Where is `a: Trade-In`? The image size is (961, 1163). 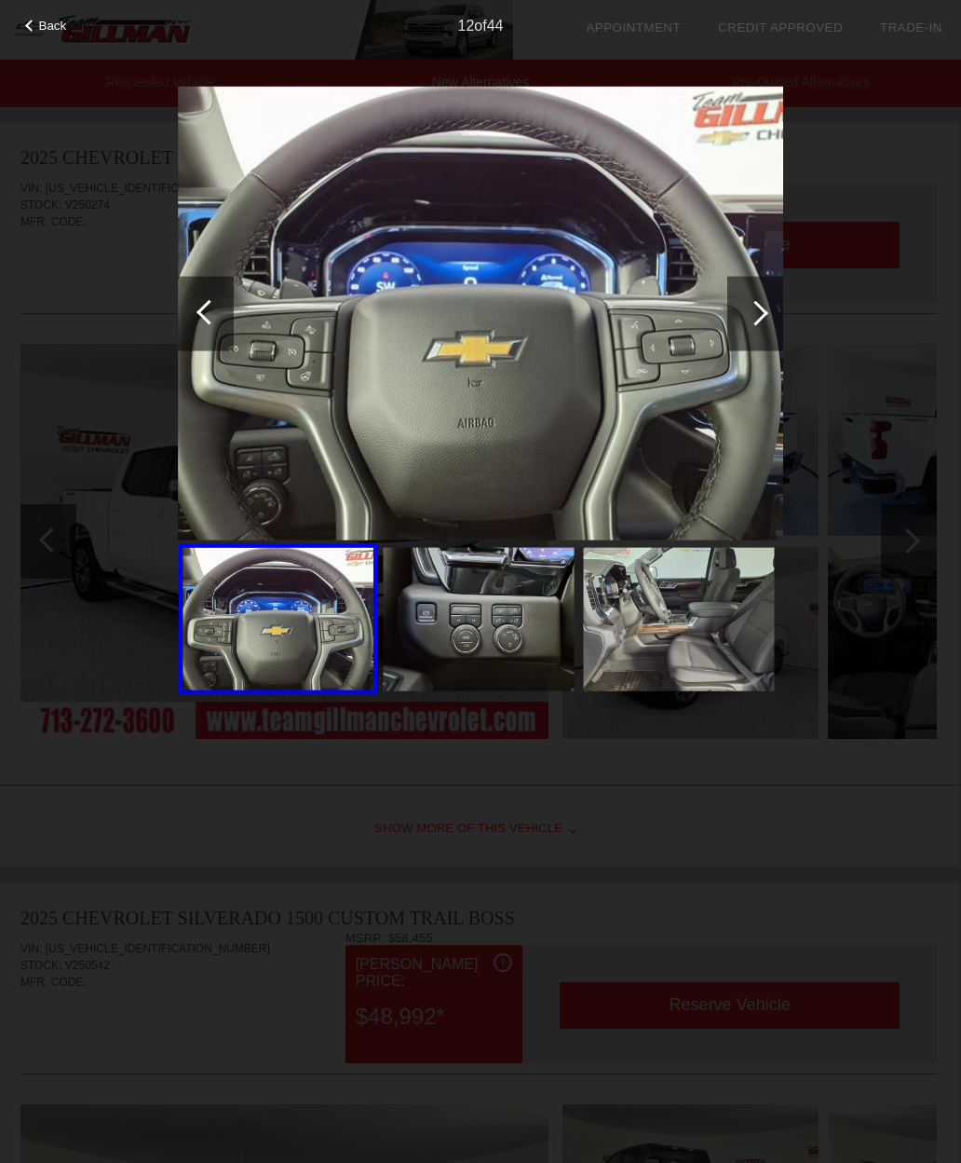
a: Trade-In is located at coordinates (911, 27).